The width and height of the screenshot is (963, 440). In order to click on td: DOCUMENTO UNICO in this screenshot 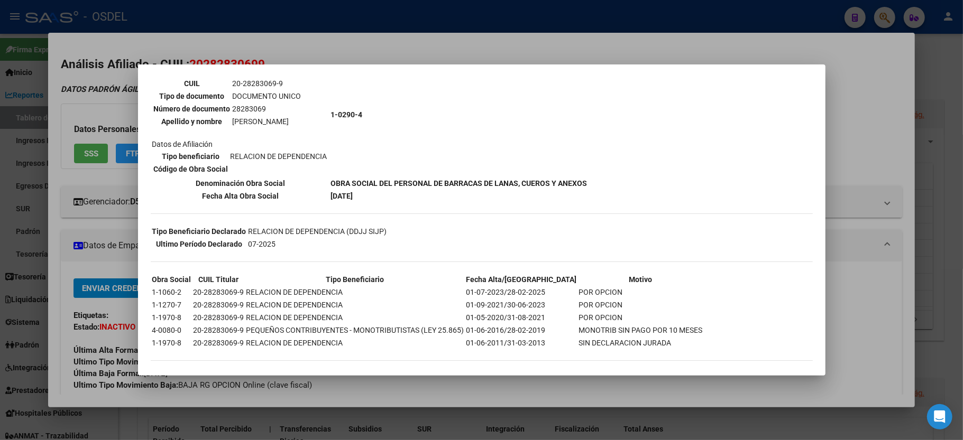, I will do `click(267, 96)`.